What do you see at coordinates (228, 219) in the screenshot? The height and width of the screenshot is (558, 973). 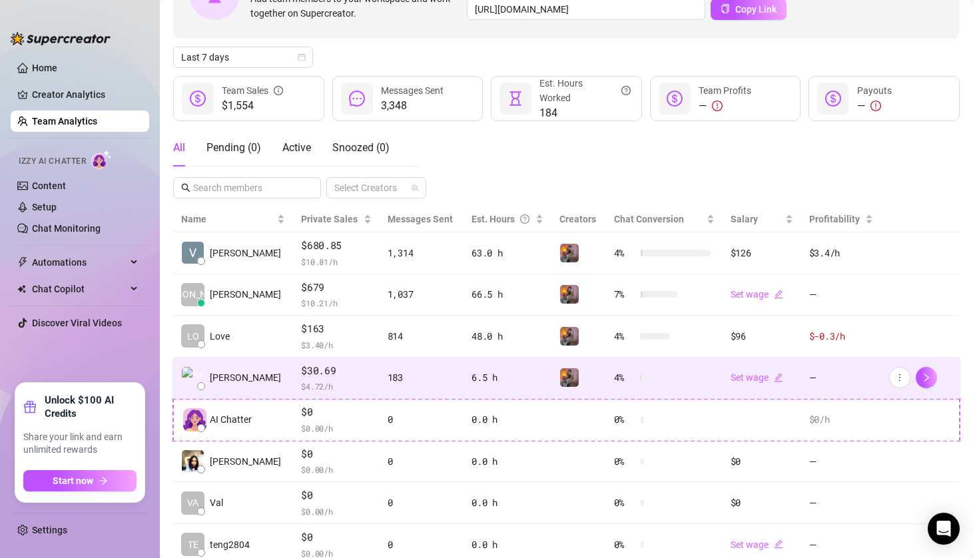 I see `span: Name` at bounding box center [228, 219].